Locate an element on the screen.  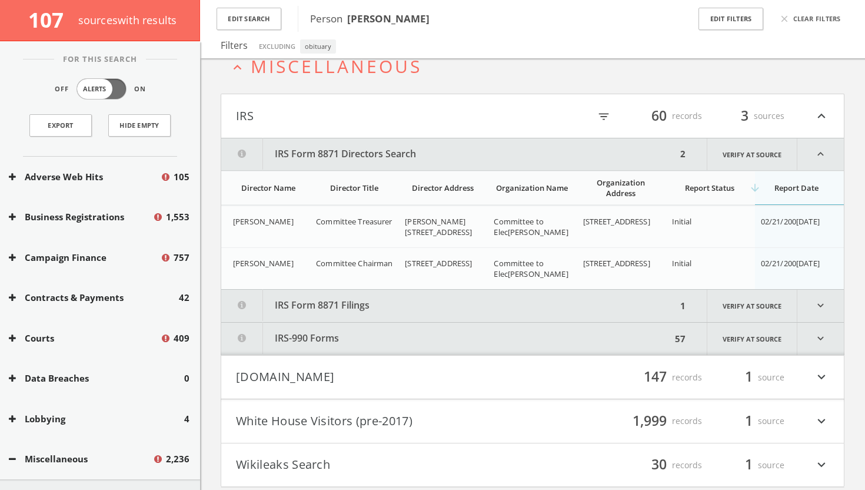
span: 4 is located at coordinates (187, 418).